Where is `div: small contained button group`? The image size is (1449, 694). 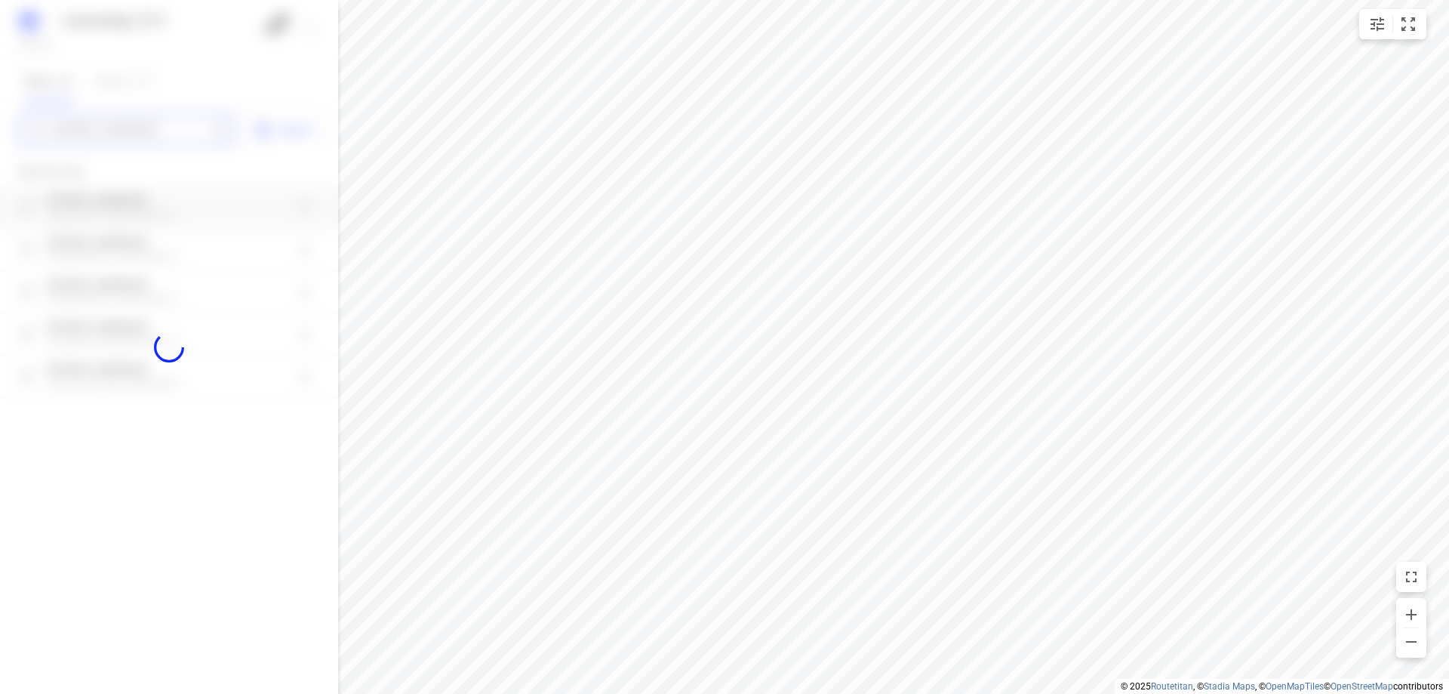
div: small contained button group is located at coordinates (1393, 24).